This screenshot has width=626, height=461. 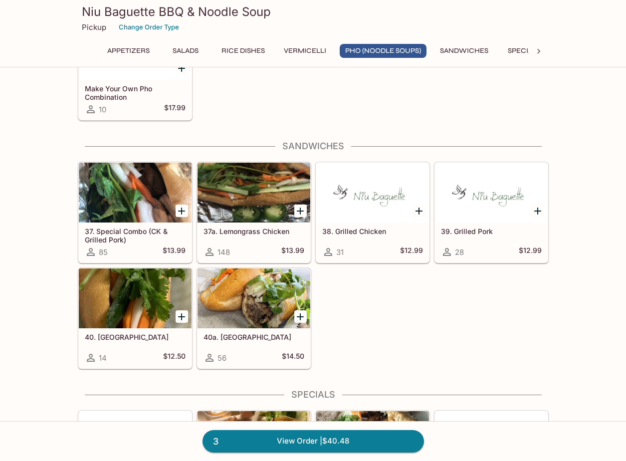 I want to click on span: 56, so click(x=222, y=357).